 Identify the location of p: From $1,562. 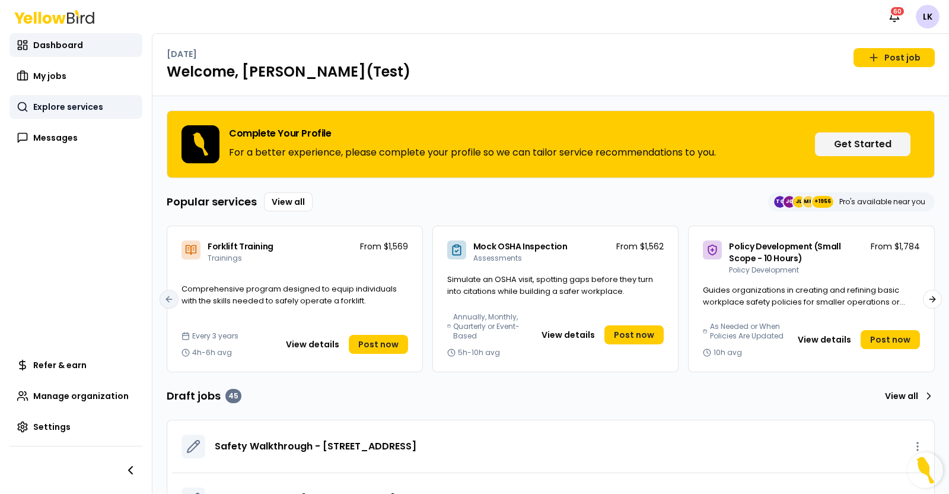
(640, 246).